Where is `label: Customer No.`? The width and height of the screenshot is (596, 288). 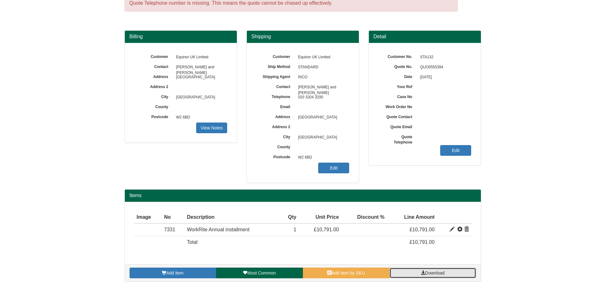 label: Customer No. is located at coordinates (398, 56).